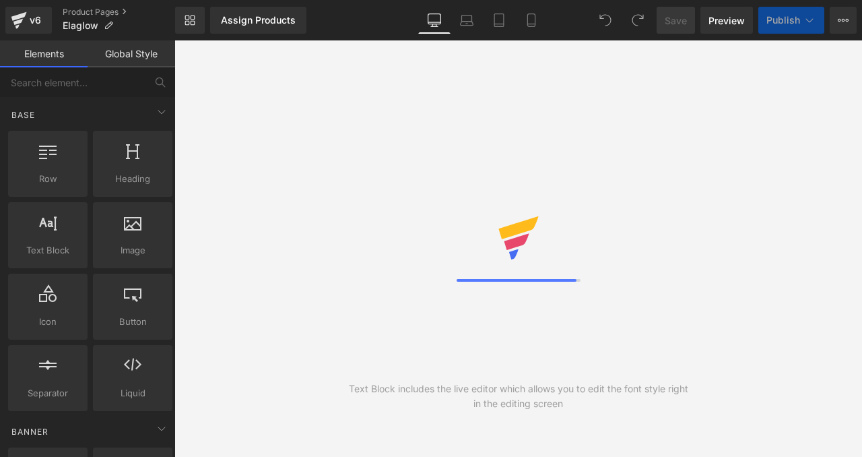  I want to click on span: Liquid, so click(133, 393).